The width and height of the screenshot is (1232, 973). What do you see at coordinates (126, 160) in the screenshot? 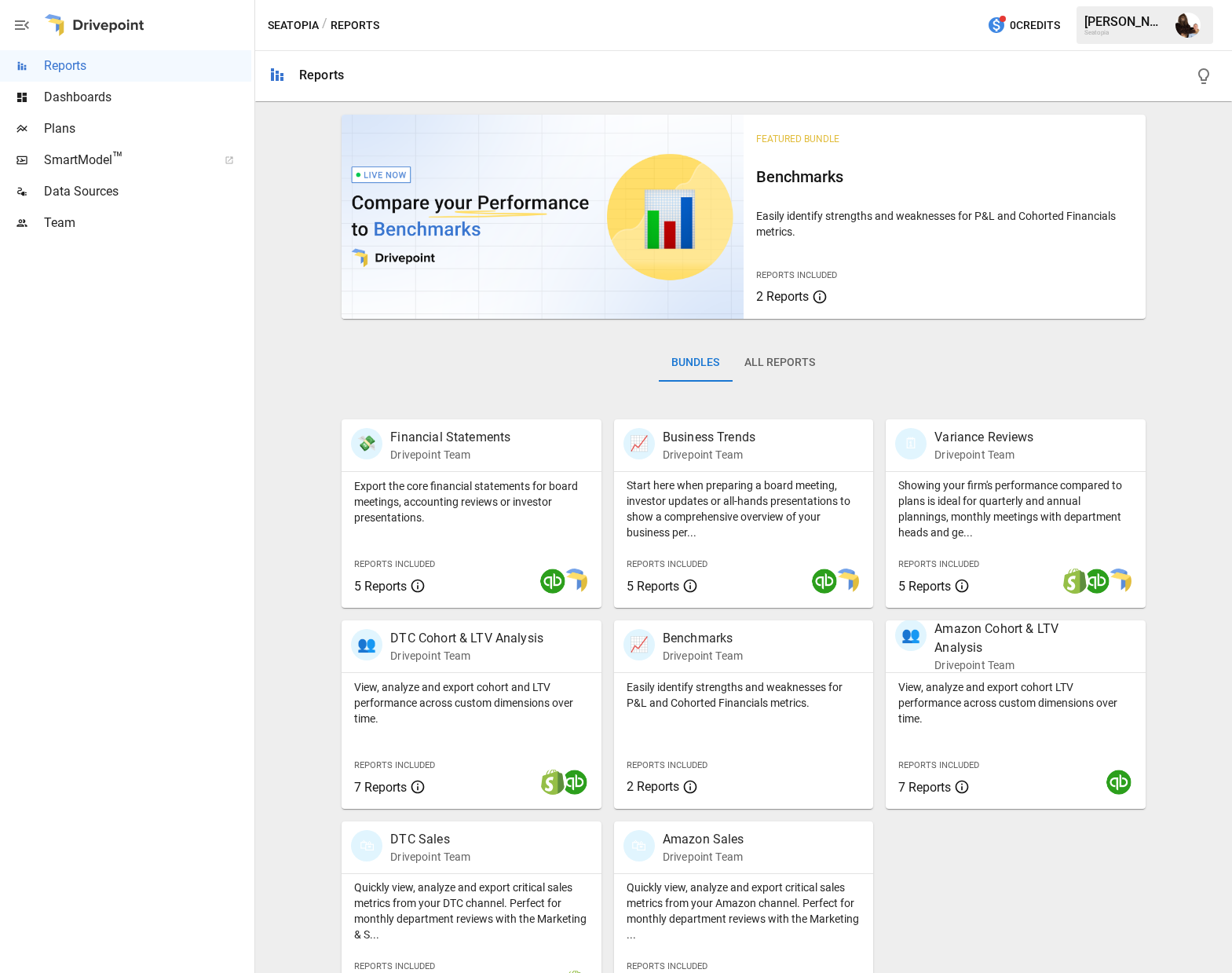
I see `span: SmartModel` at bounding box center [126, 160].